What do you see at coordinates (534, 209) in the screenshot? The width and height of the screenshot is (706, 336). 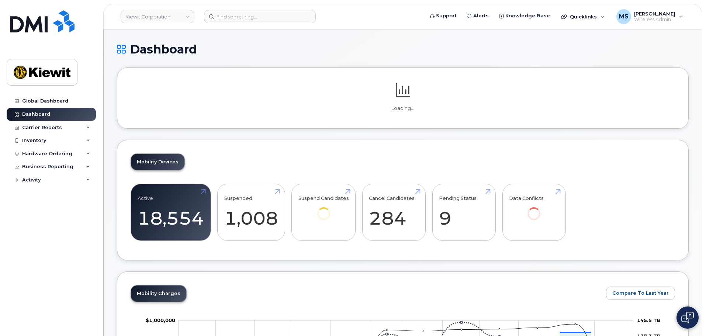 I see `a: Data Conflicts` at bounding box center [534, 209].